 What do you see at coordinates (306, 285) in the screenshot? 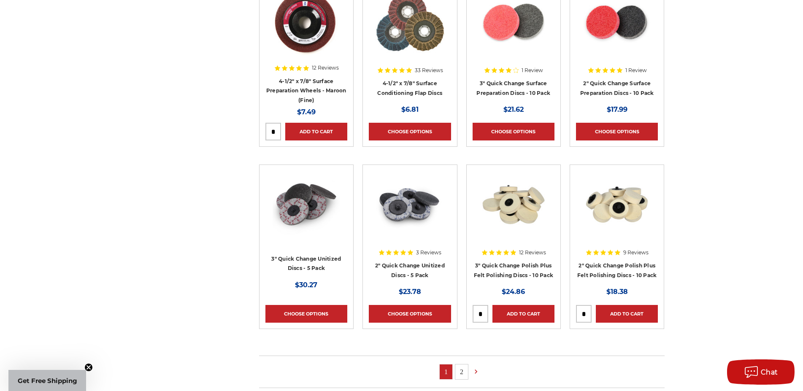
I see `span: $30.27` at bounding box center [306, 285].